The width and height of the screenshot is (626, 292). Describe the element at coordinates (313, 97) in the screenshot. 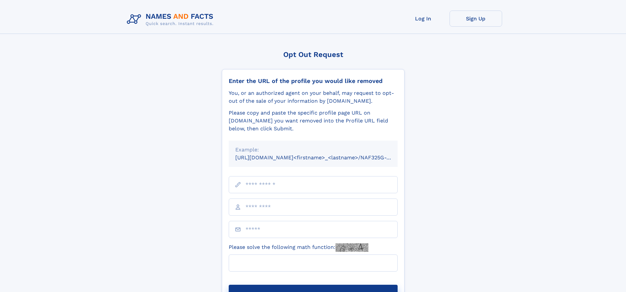

I see `div: You, or an authorized agent on your behalf, may request to opt-out of the sale of your informatio...` at that location.